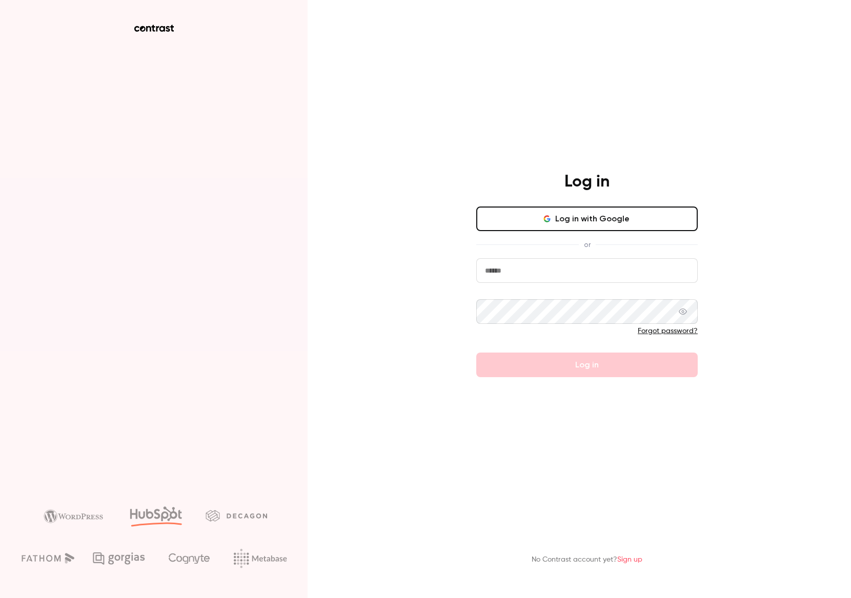 The image size is (851, 598). What do you see at coordinates (587, 219) in the screenshot?
I see `button: Log in with Google` at bounding box center [587, 219].